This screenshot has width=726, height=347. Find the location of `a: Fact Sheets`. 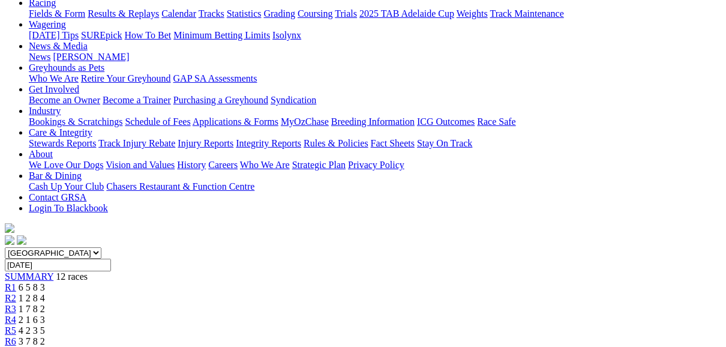

a: Fact Sheets is located at coordinates (392, 143).